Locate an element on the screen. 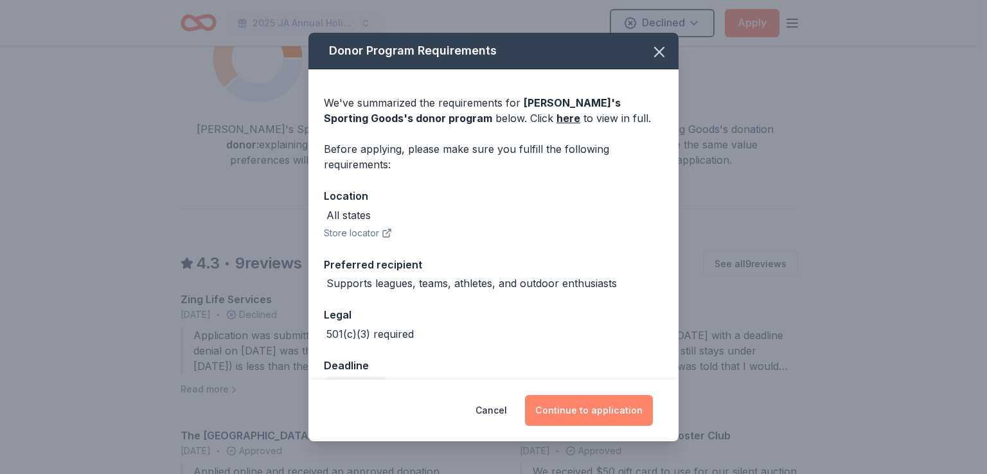  div: Legal is located at coordinates (494, 315).